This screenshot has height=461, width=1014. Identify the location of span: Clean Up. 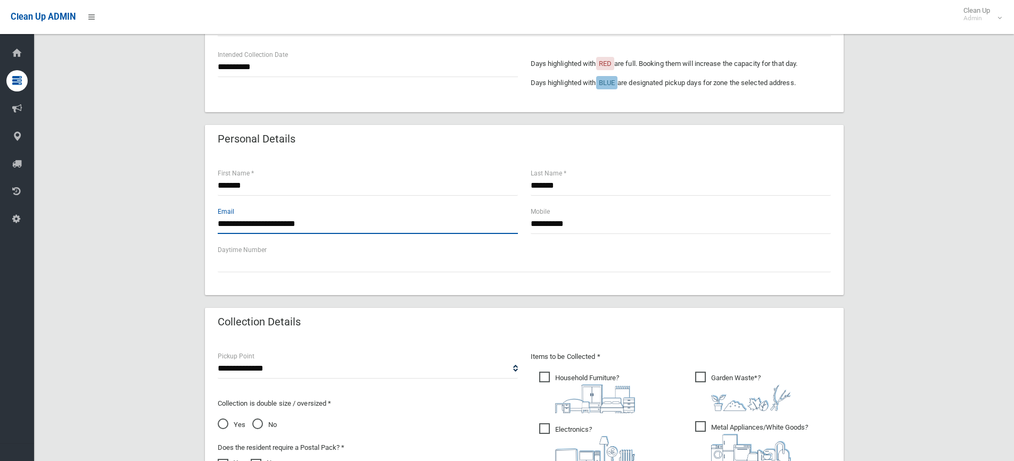
(979, 14).